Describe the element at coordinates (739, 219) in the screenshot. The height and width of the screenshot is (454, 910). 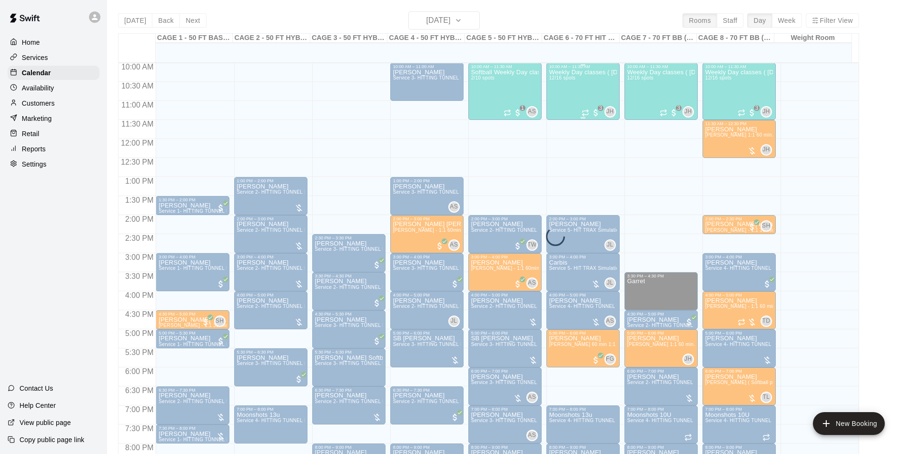
I see `div: 2:00 PM – 2:30 PM` at that location.